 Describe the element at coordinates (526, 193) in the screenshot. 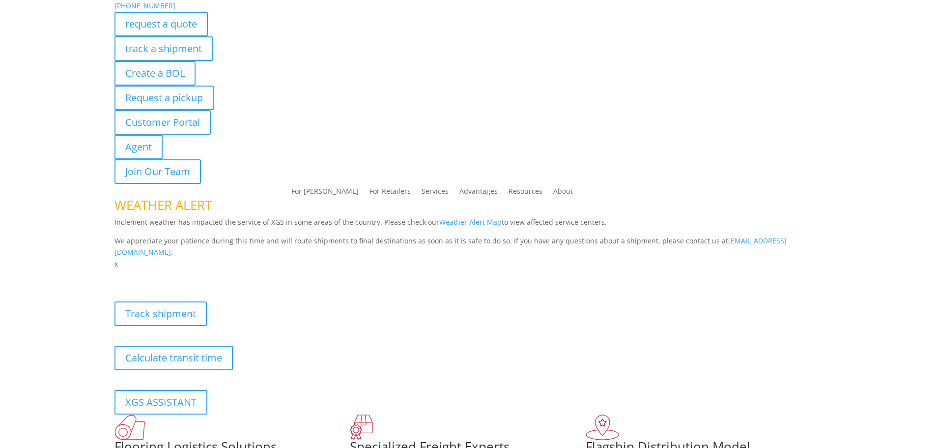

I see `a: Resources` at that location.